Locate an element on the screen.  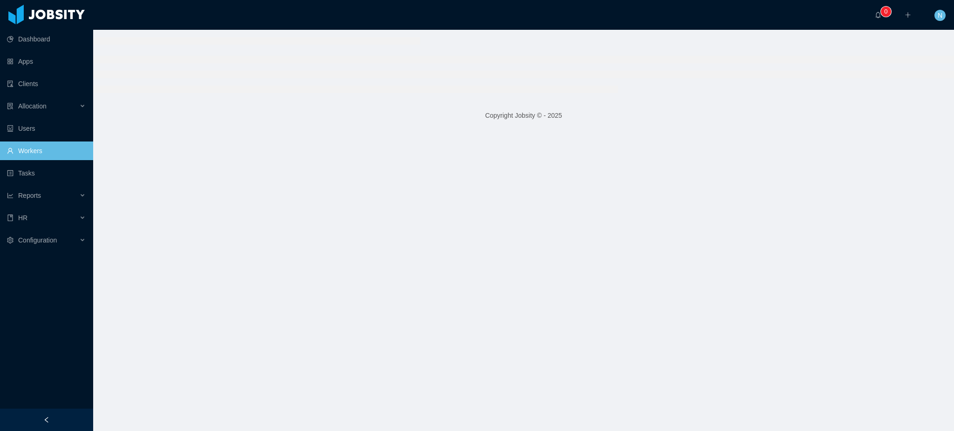
span: Configuration is located at coordinates (37, 240).